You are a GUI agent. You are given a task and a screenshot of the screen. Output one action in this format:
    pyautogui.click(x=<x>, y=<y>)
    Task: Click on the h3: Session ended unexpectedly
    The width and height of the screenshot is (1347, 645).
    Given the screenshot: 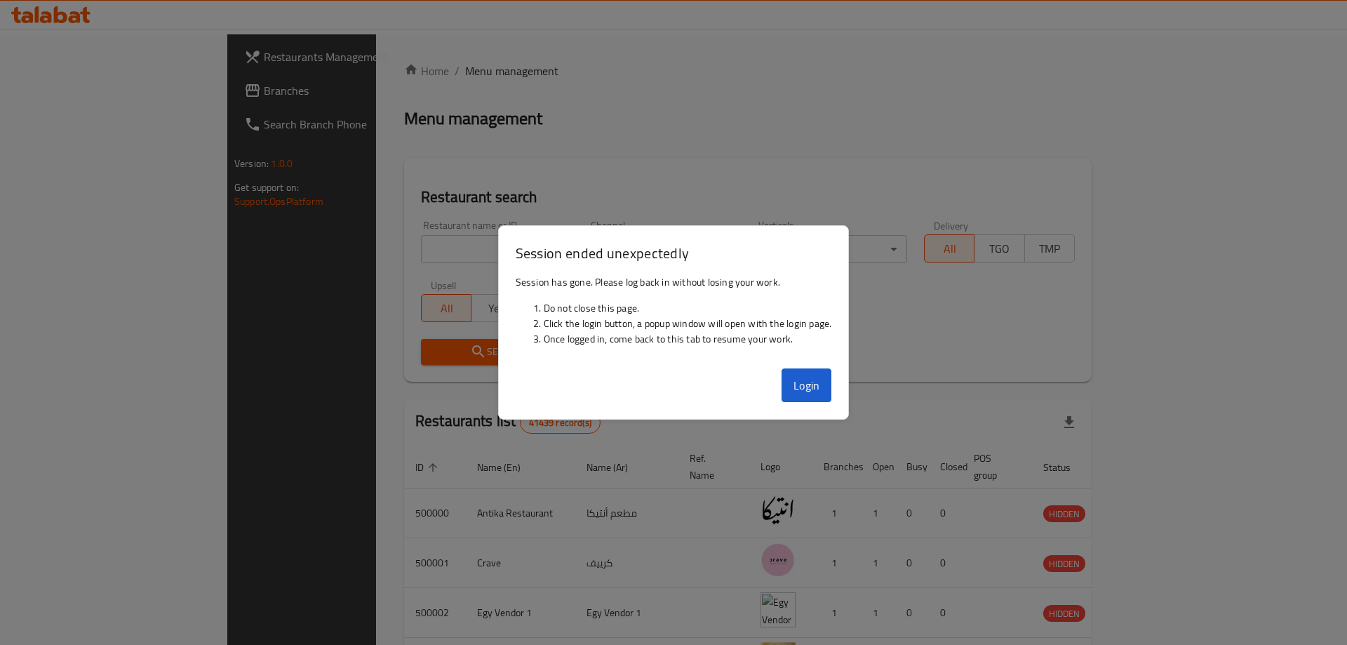 What is the action you would take?
    pyautogui.click(x=673, y=252)
    